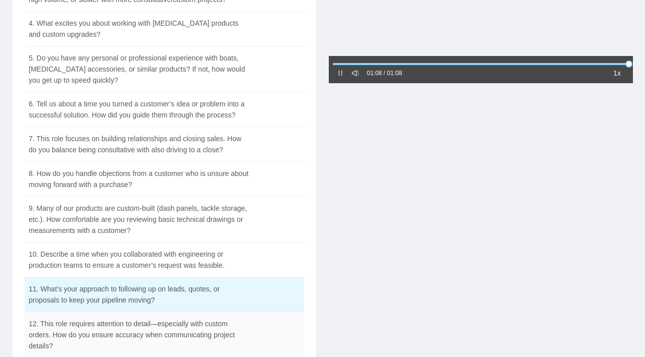 This screenshot has height=357, width=645. I want to click on span: 1x, so click(617, 73).